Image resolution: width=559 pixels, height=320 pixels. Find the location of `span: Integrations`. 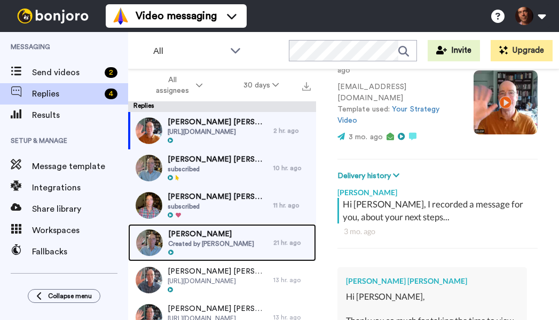

span: Integrations is located at coordinates (80, 188).